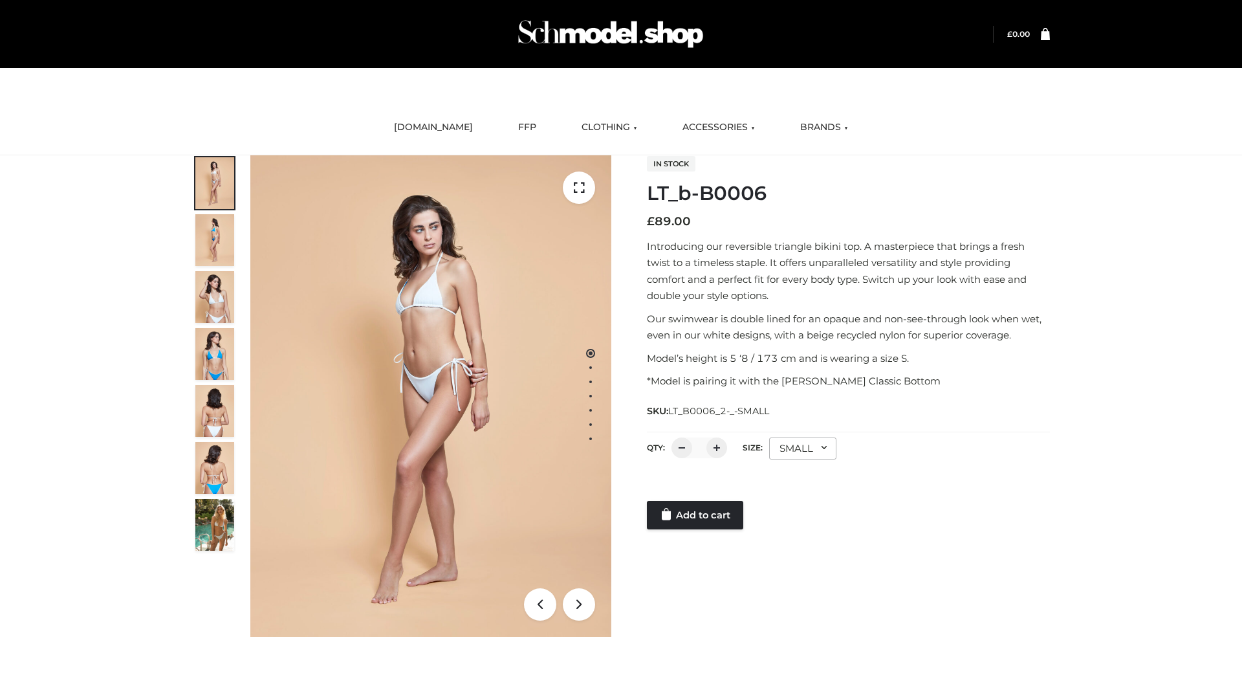 This screenshot has width=1242, height=699. What do you see at coordinates (719, 127) in the screenshot?
I see `a: ACCESSORIES` at bounding box center [719, 127].